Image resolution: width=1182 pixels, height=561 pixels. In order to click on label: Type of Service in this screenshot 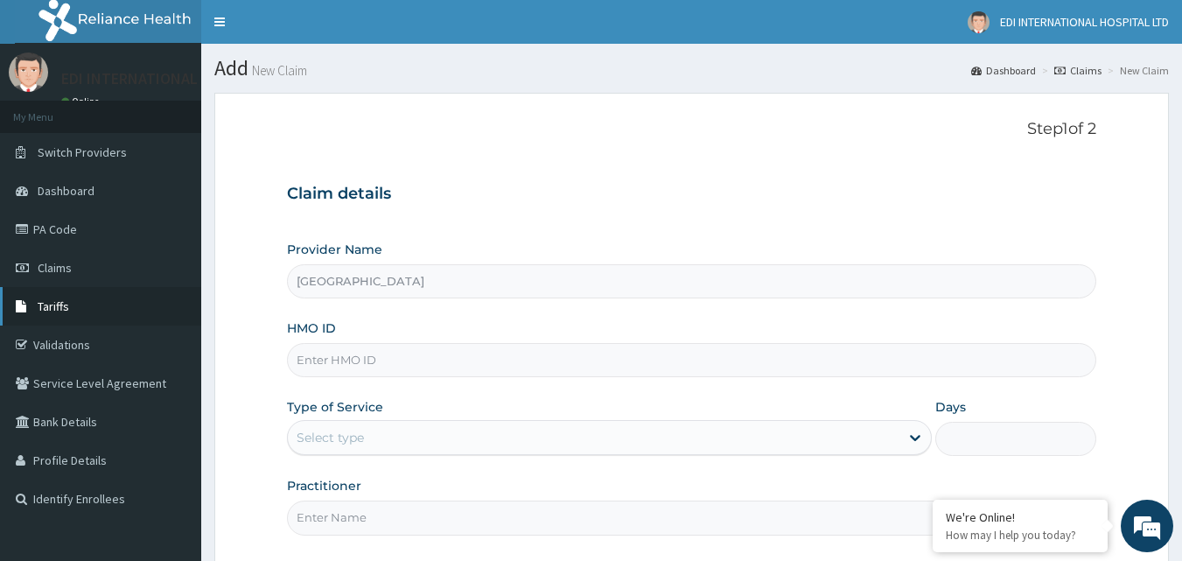, I will do `click(335, 407)`.